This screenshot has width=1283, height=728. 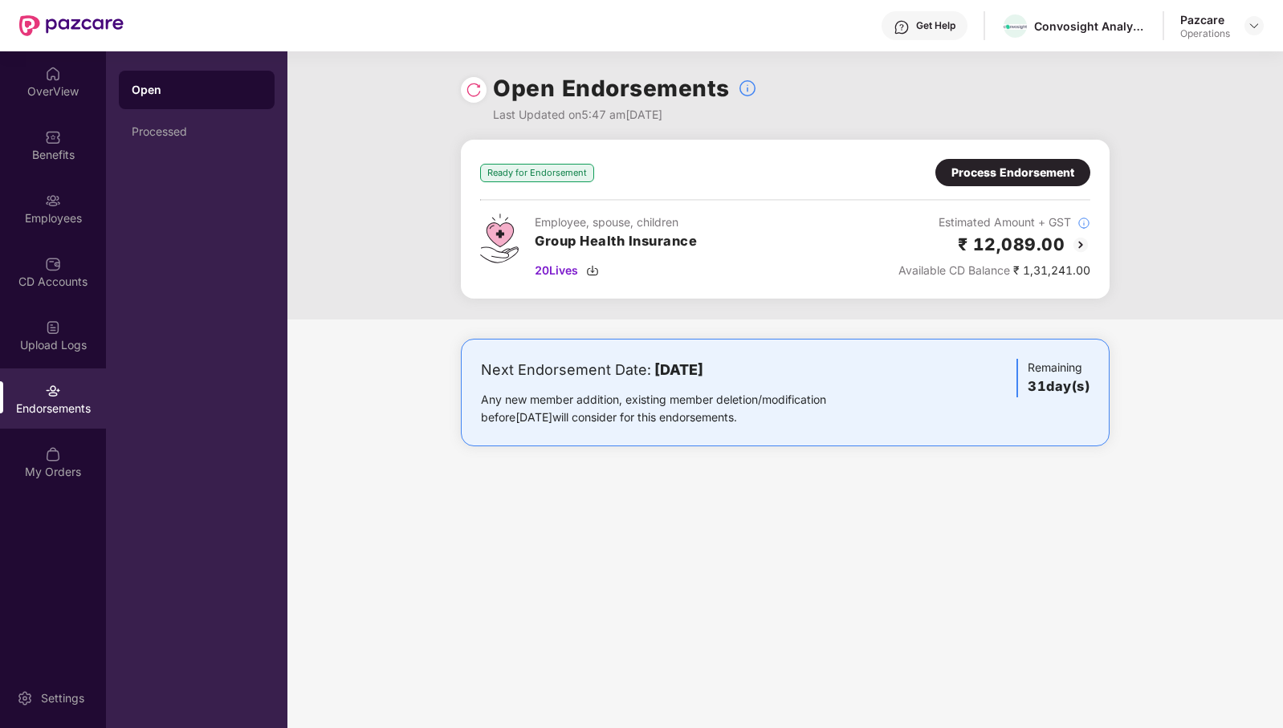 What do you see at coordinates (611, 88) in the screenshot?
I see `h1: Open Endorsements` at bounding box center [611, 88].